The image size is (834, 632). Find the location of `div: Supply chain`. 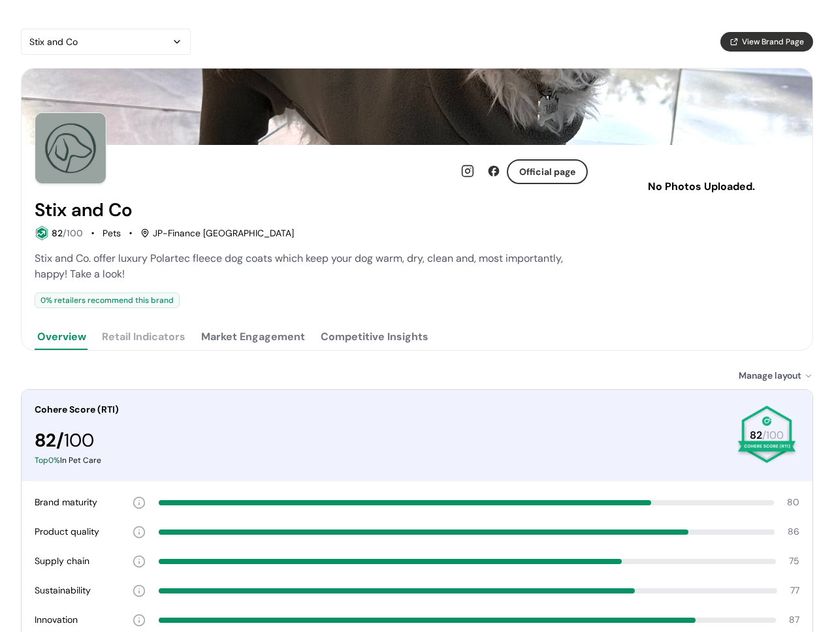

div: Supply chain is located at coordinates (62, 561).